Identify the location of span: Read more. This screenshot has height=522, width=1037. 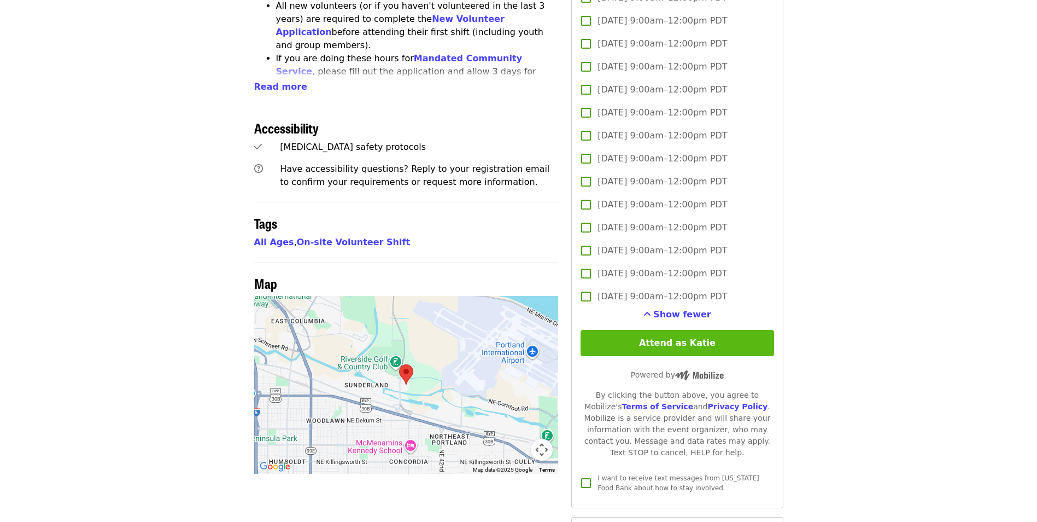
(280, 86).